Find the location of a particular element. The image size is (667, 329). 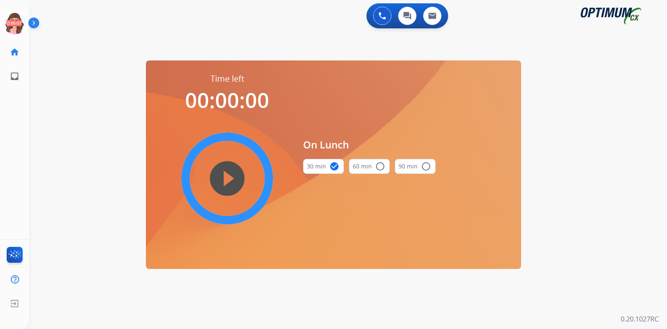

mat-icon: play_circle_filled is located at coordinates (227, 178).